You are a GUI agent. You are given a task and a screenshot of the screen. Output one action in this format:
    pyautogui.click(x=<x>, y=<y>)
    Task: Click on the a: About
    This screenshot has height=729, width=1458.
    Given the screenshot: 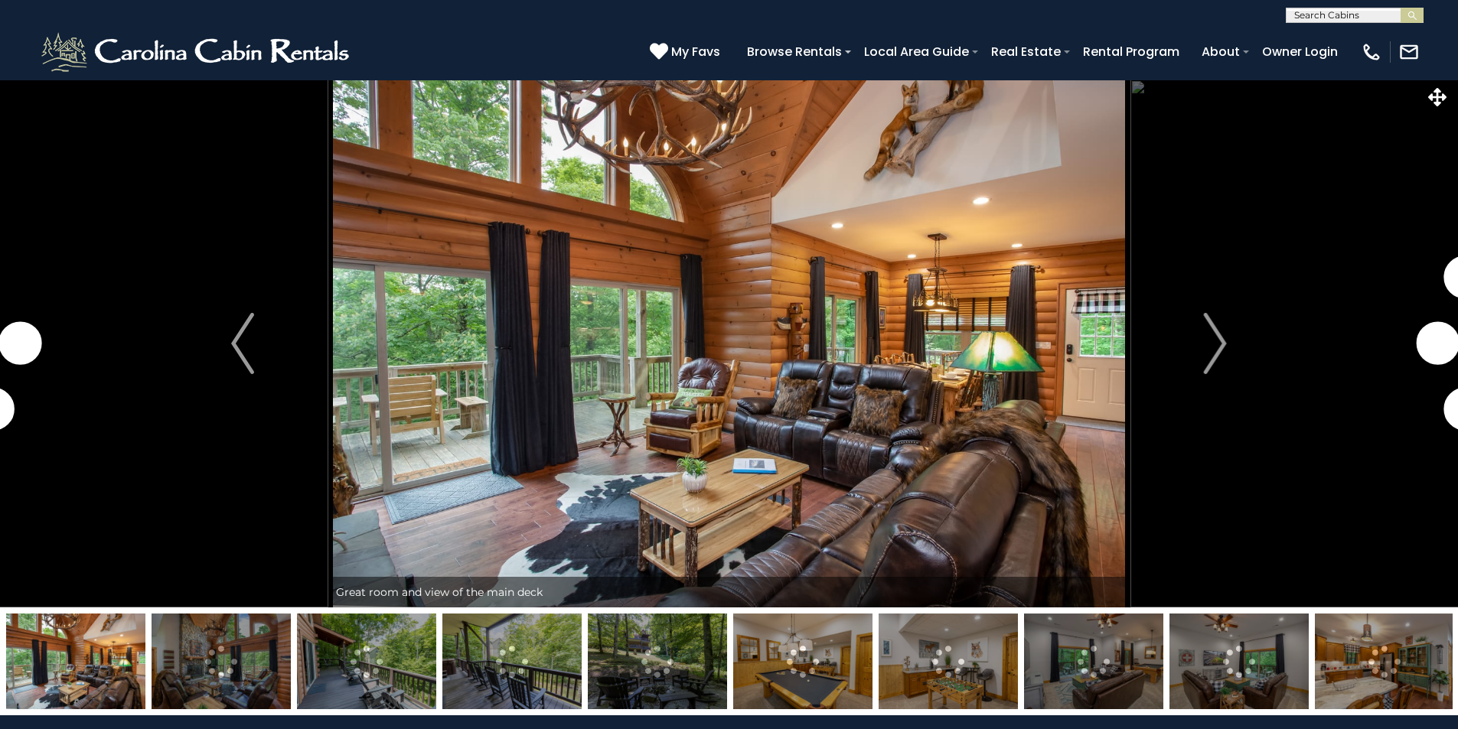 What is the action you would take?
    pyautogui.click(x=1221, y=51)
    